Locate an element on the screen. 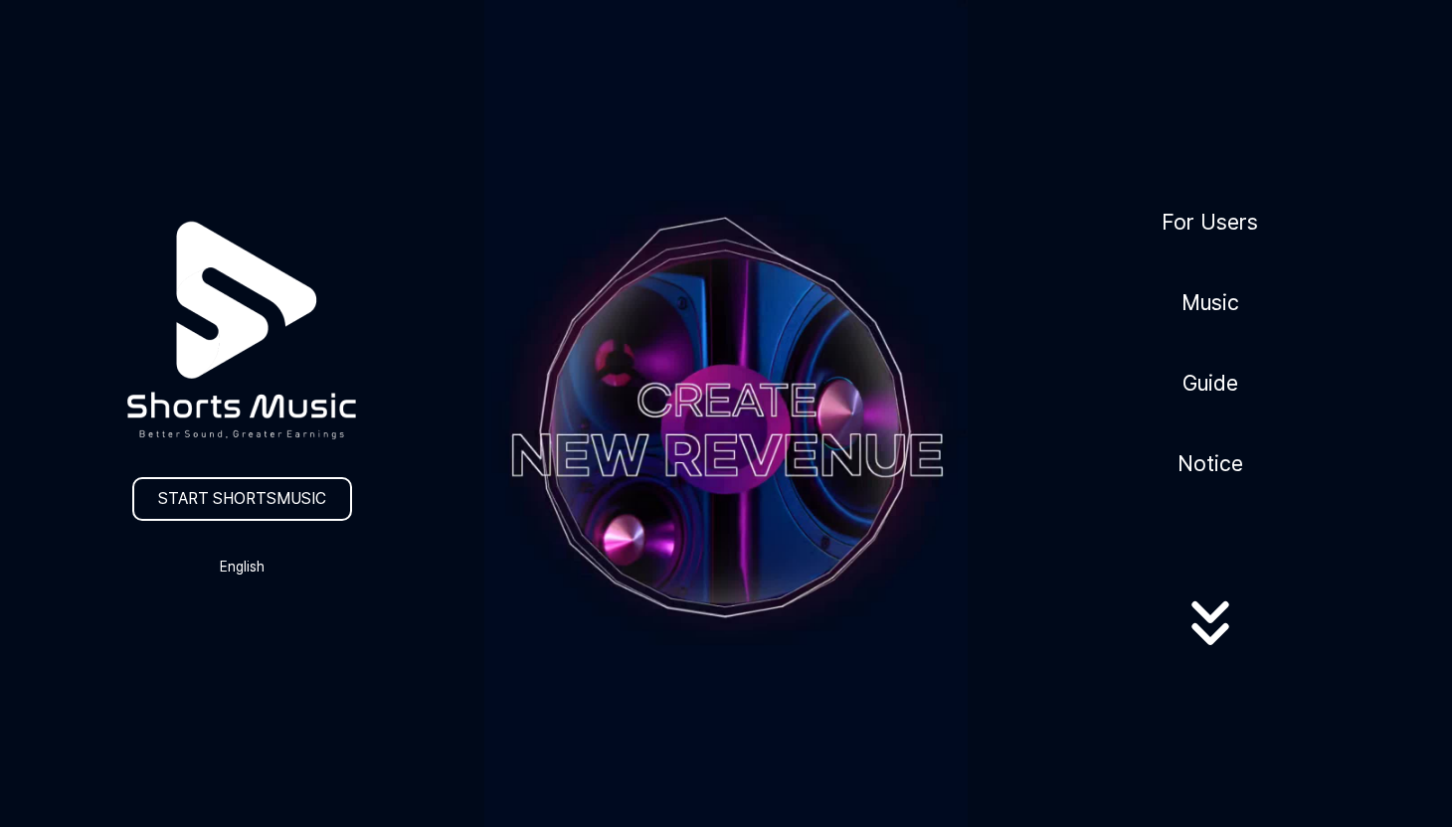  img: logo is located at coordinates (242, 330).